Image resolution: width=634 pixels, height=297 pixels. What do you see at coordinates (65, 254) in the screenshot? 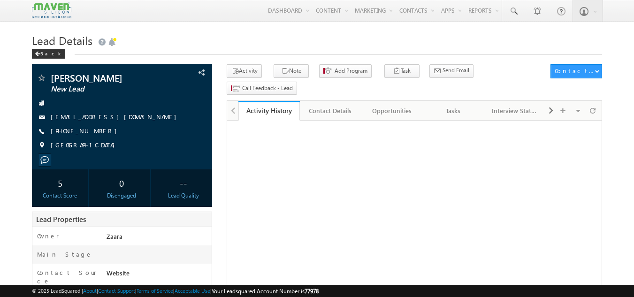
I see `label: Main Stage` at bounding box center [65, 254].